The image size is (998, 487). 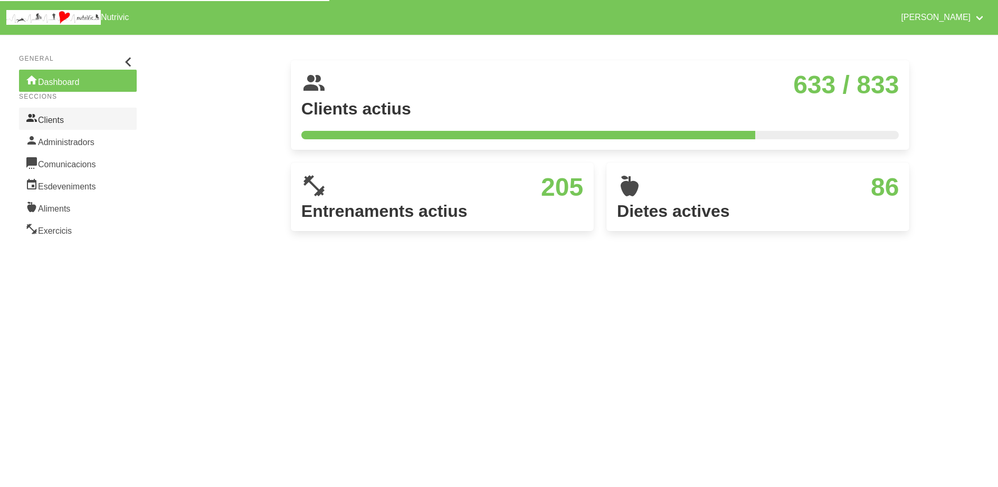 What do you see at coordinates (600, 109) in the screenshot?
I see `h4: Clients actius` at bounding box center [600, 109].